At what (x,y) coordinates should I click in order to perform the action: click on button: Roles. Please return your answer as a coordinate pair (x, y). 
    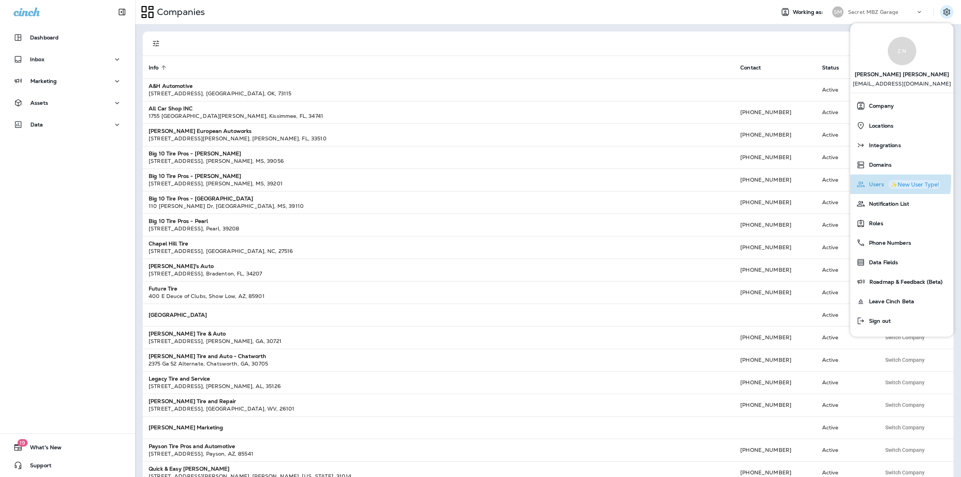
    Looking at the image, I should click on (901, 223).